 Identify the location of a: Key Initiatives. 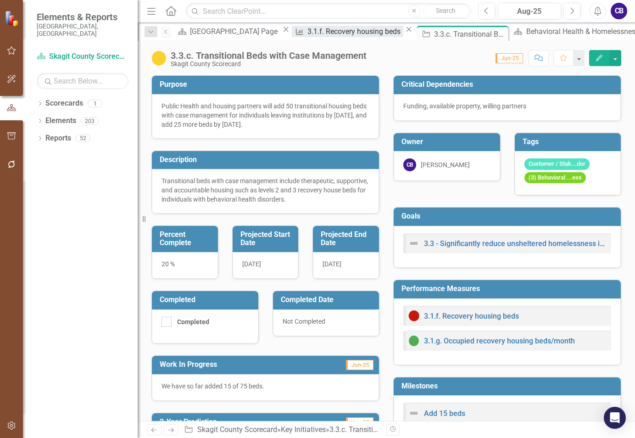
(303, 429).